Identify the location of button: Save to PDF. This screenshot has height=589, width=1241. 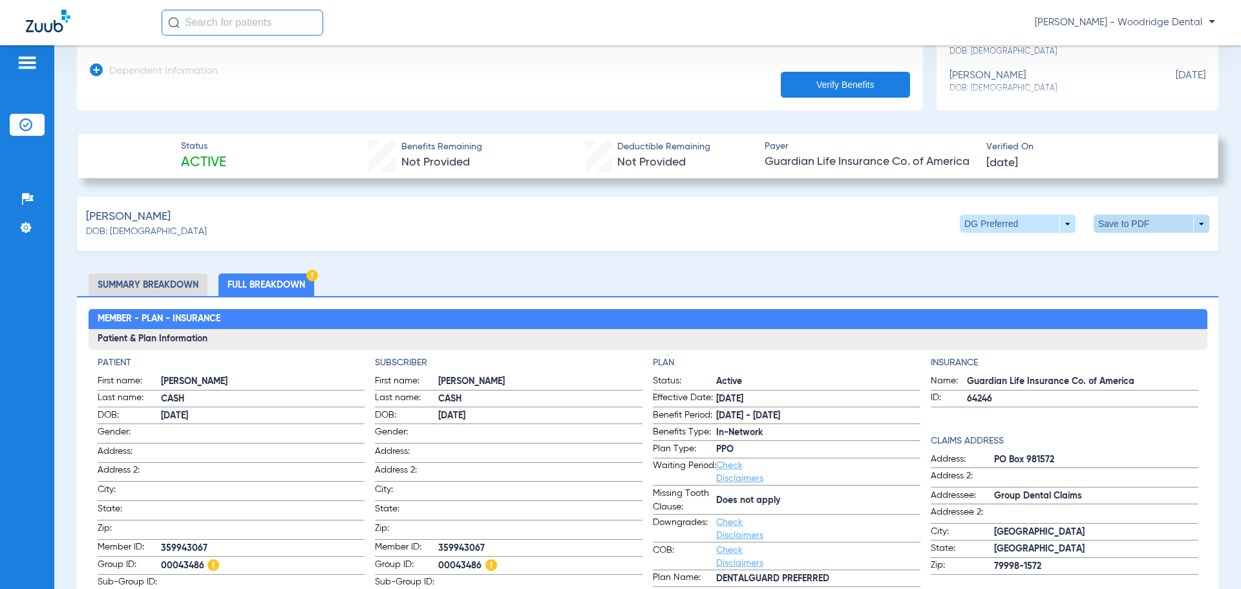
(1151, 224).